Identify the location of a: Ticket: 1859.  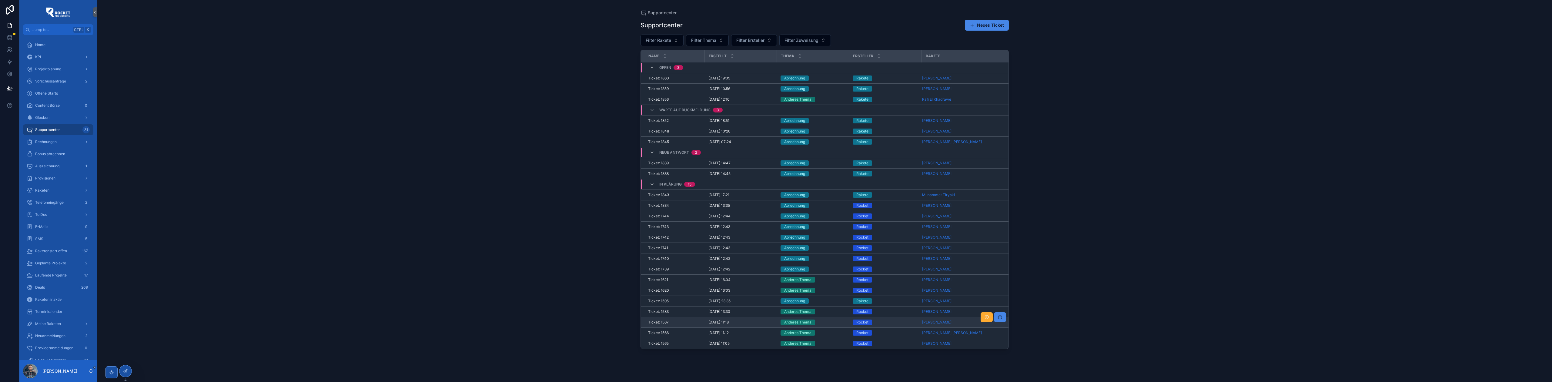
(674, 89).